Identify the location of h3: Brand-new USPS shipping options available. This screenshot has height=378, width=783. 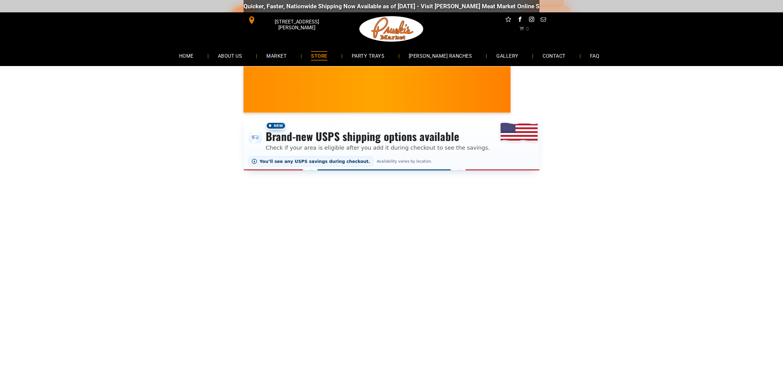
(378, 136).